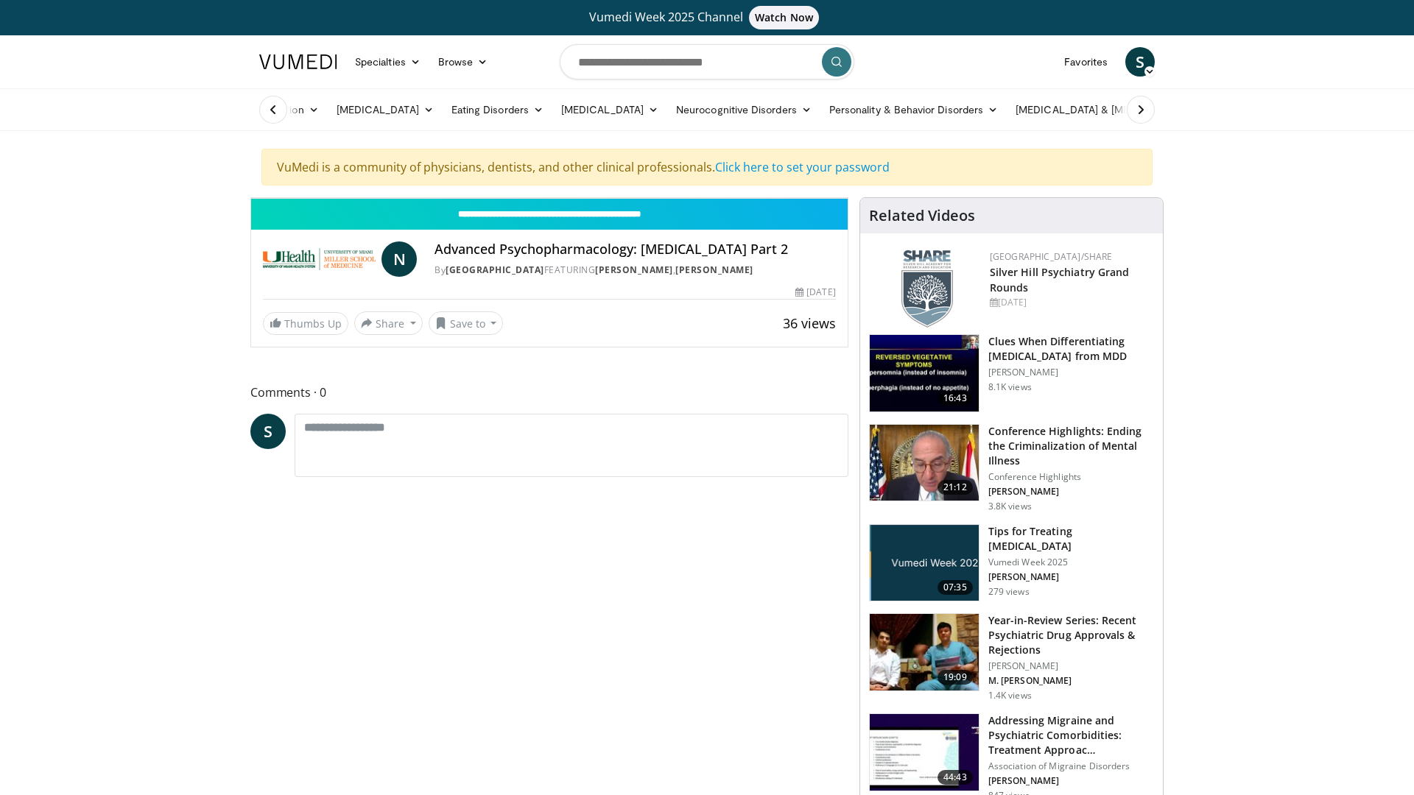  I want to click on span: 07:35, so click(955, 588).